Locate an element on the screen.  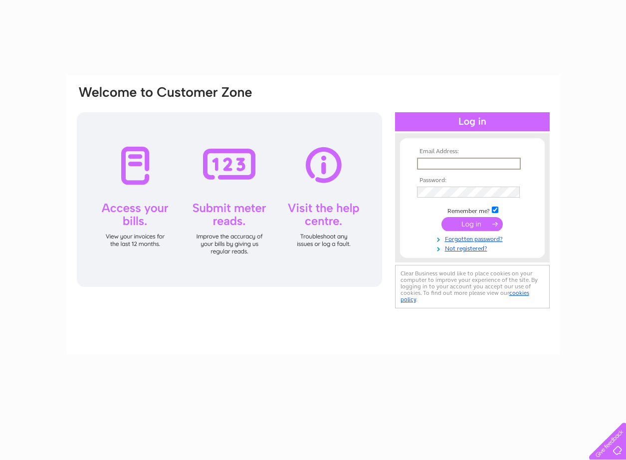
div: Clear Business would like to place cookies on your computer to improve your experience of the sit... is located at coordinates (472, 286).